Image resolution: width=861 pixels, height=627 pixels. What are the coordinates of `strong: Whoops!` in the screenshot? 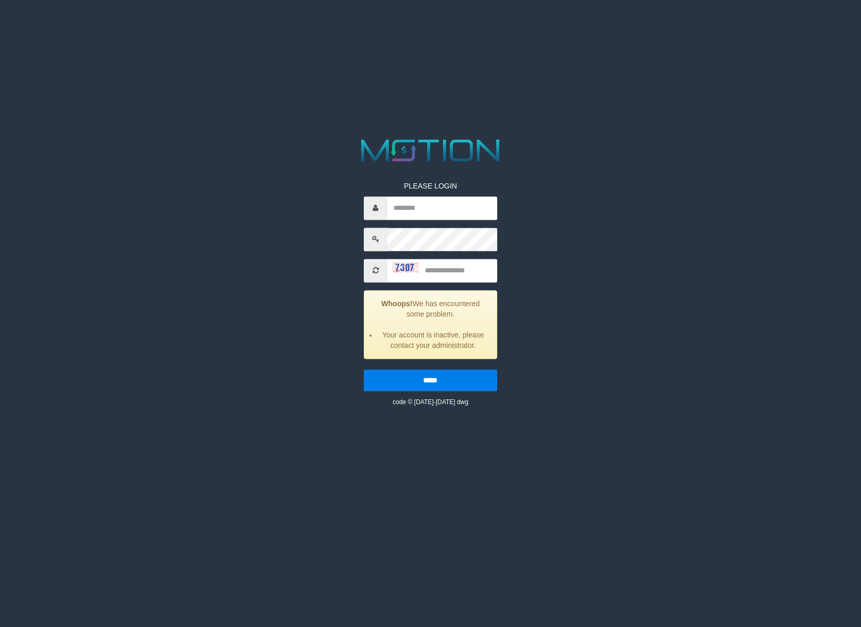 It's located at (397, 304).